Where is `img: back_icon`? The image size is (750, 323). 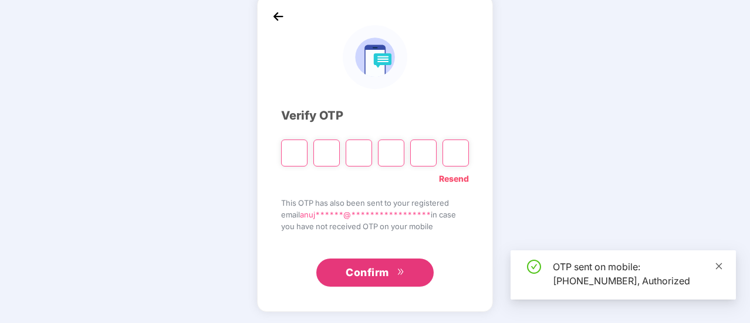
img: back_icon is located at coordinates (278, 16).